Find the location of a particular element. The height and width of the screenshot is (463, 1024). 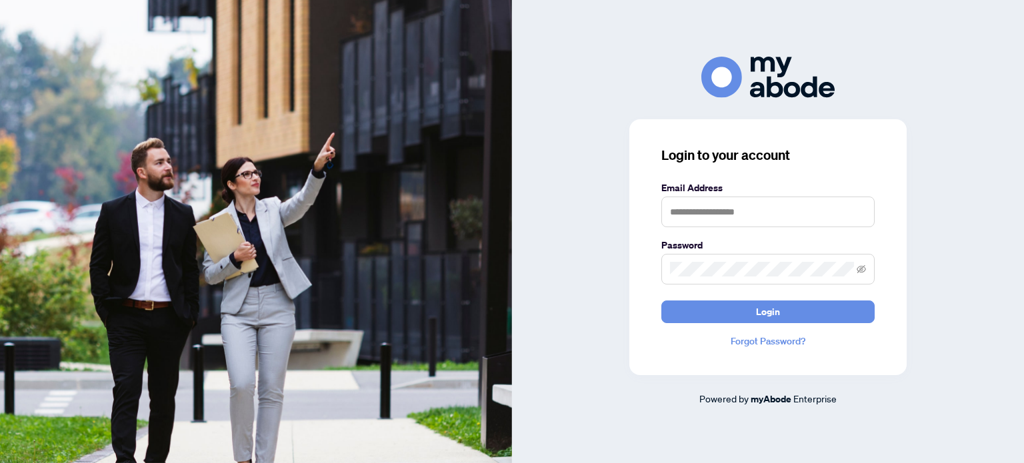

a: myAbode is located at coordinates (770, 399).